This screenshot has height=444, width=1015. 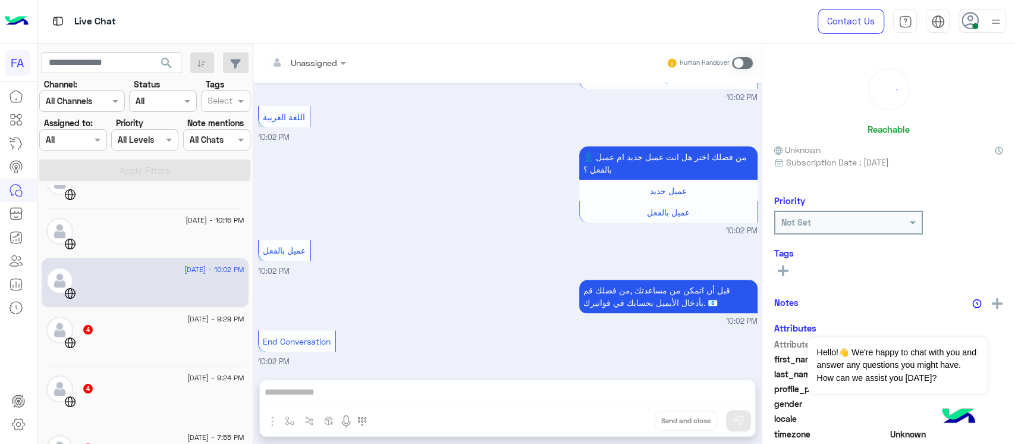 What do you see at coordinates (831, 403) in the screenshot?
I see `span: gender` at bounding box center [831, 403].